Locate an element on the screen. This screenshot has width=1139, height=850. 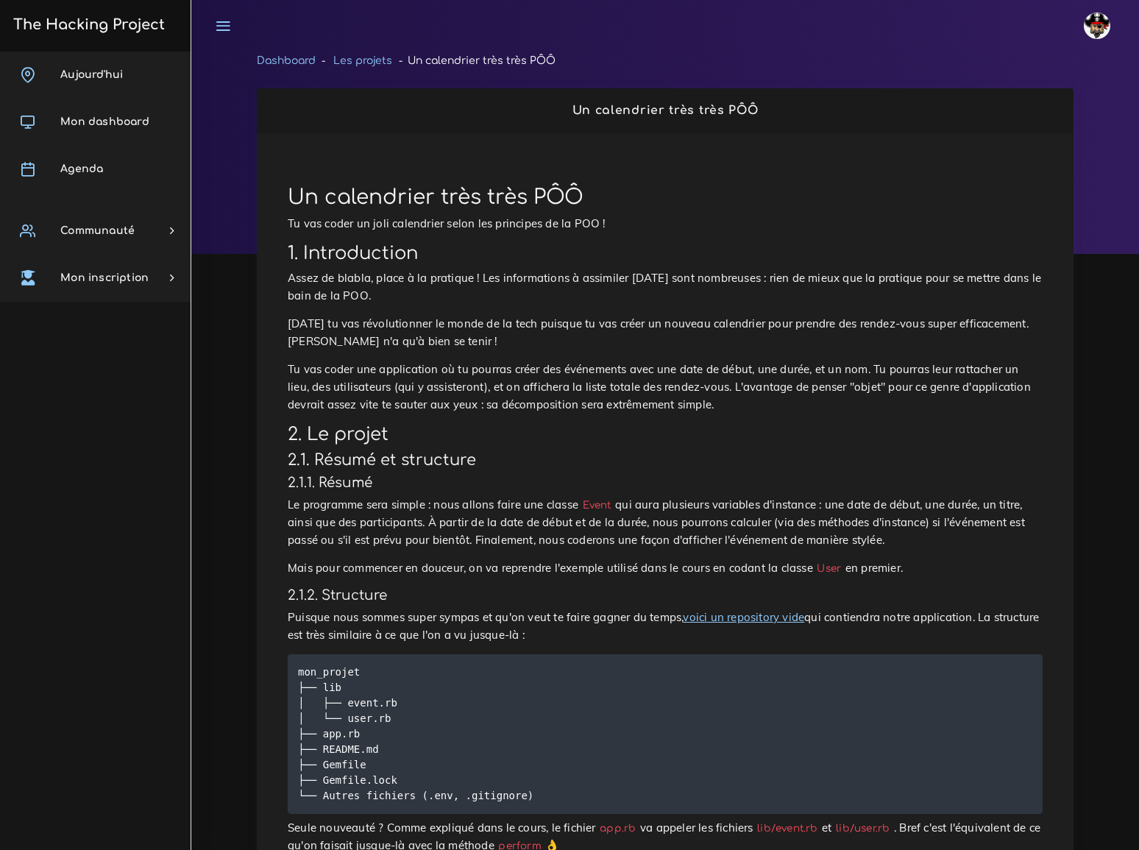
h3: 2.1. Résumé et structure is located at coordinates (665, 460).